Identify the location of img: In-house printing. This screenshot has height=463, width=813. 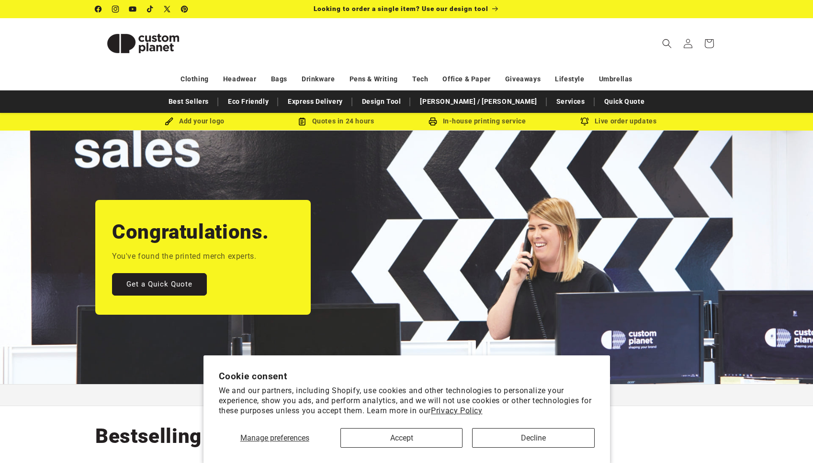
(433, 122).